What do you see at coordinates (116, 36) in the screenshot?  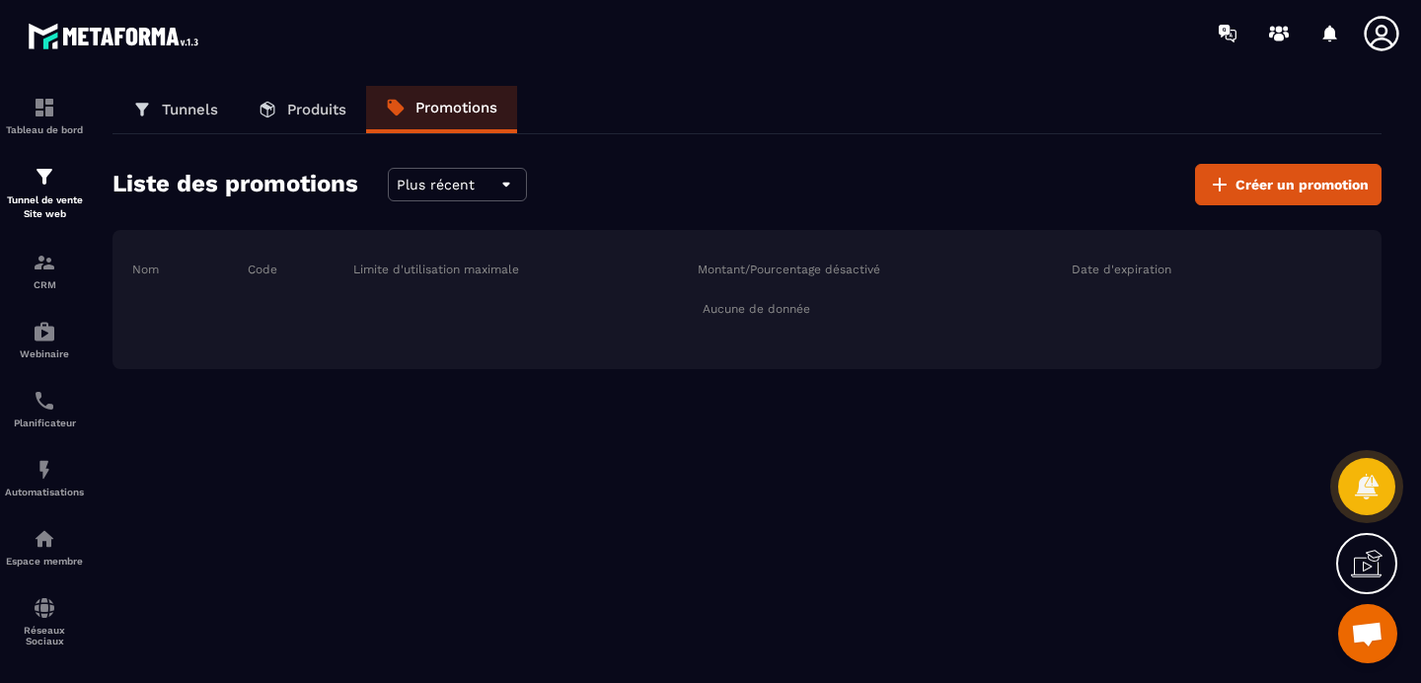 I see `img: logo` at bounding box center [116, 36].